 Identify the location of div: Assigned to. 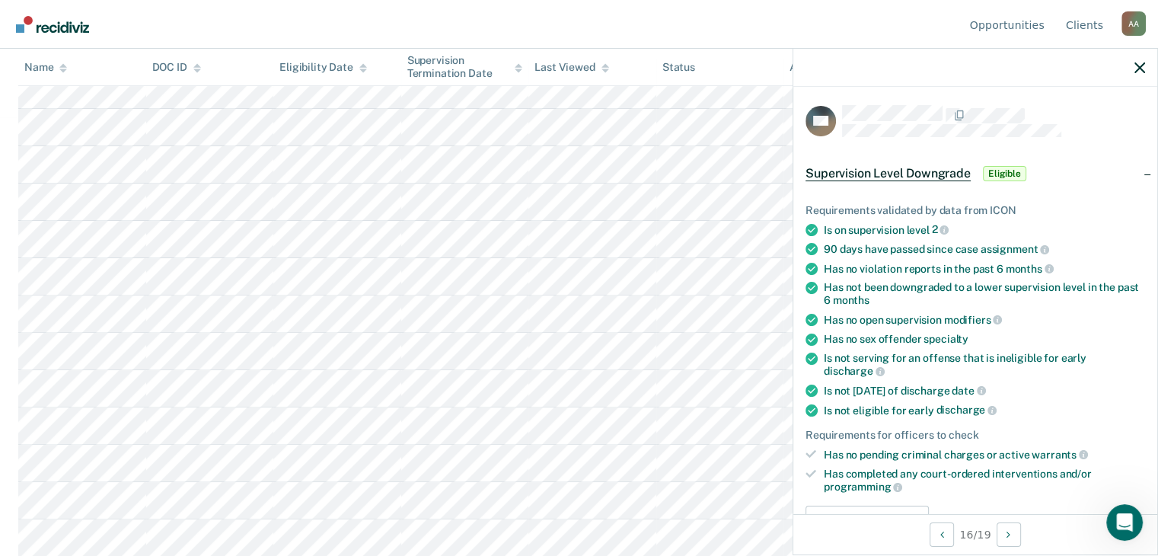
(825, 67).